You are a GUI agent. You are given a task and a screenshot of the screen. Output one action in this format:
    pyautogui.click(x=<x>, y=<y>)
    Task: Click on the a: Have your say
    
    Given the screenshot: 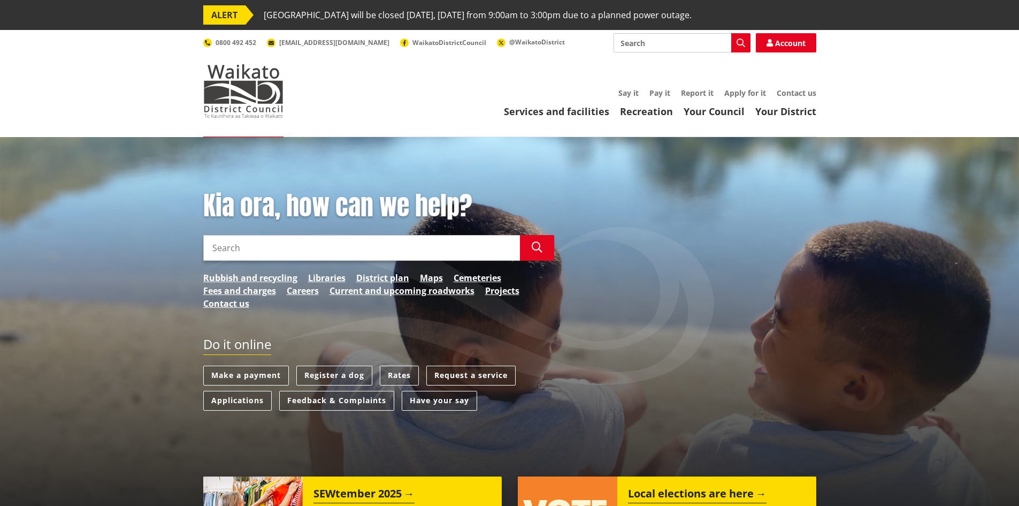 What is the action you would take?
    pyautogui.click(x=439, y=400)
    